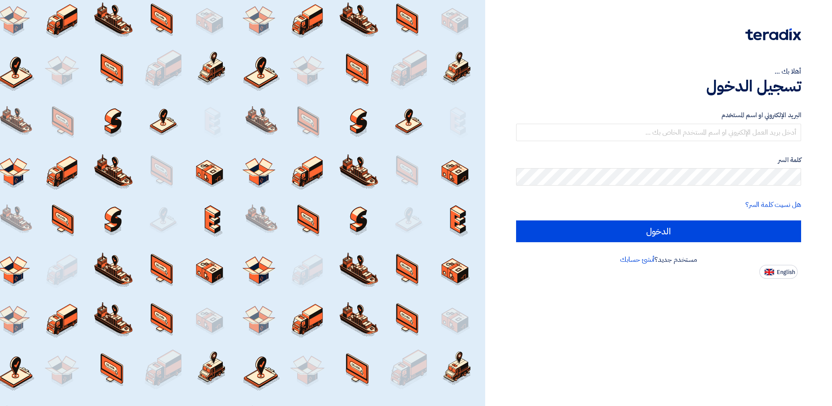 This screenshot has width=832, height=406. Describe the element at coordinates (658, 259) in the screenshot. I see `div: مستخدم جديد؟` at that location.